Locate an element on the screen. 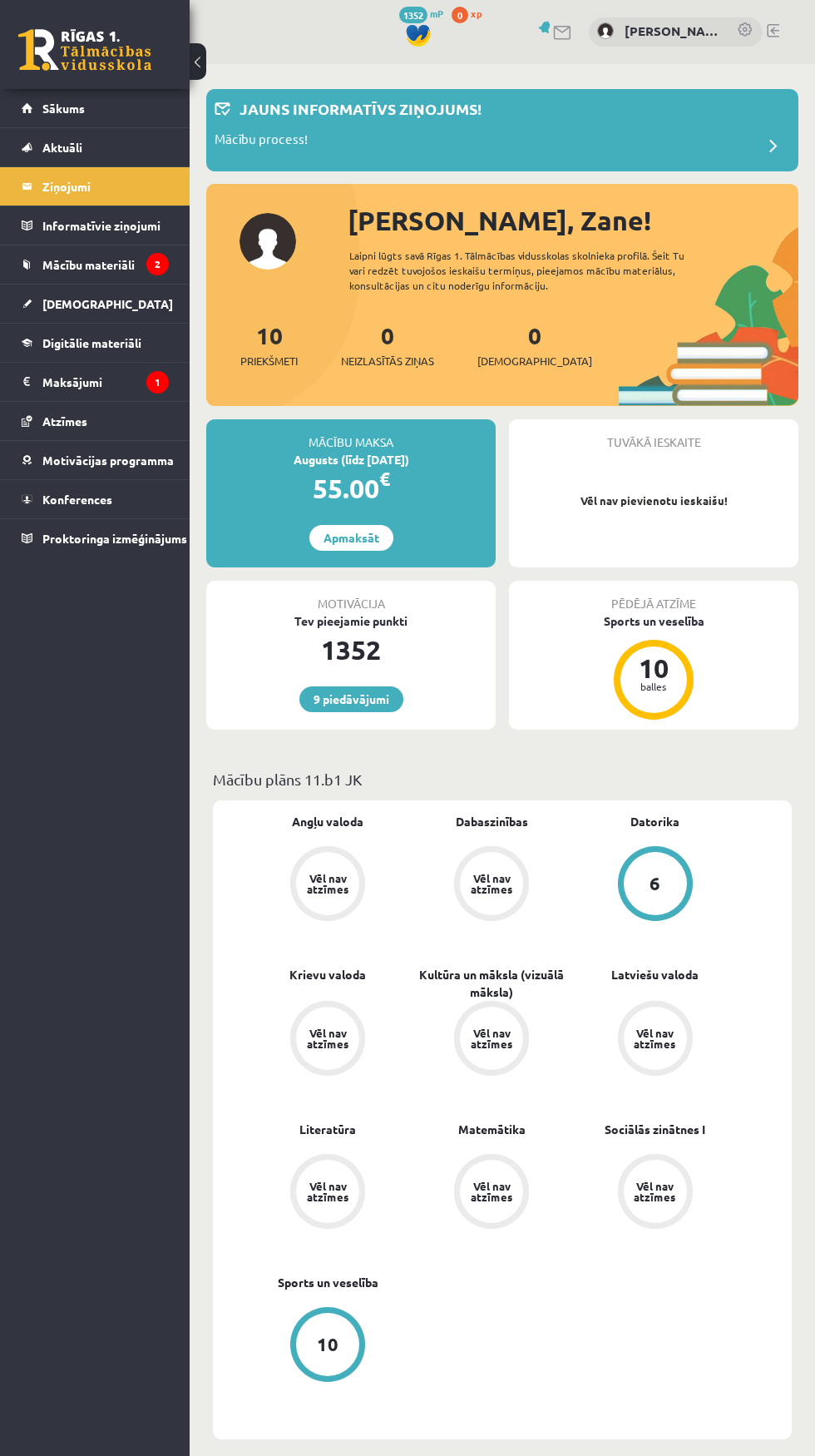 The width and height of the screenshot is (815, 1456). a: Atzīmes is located at coordinates (95, 421).